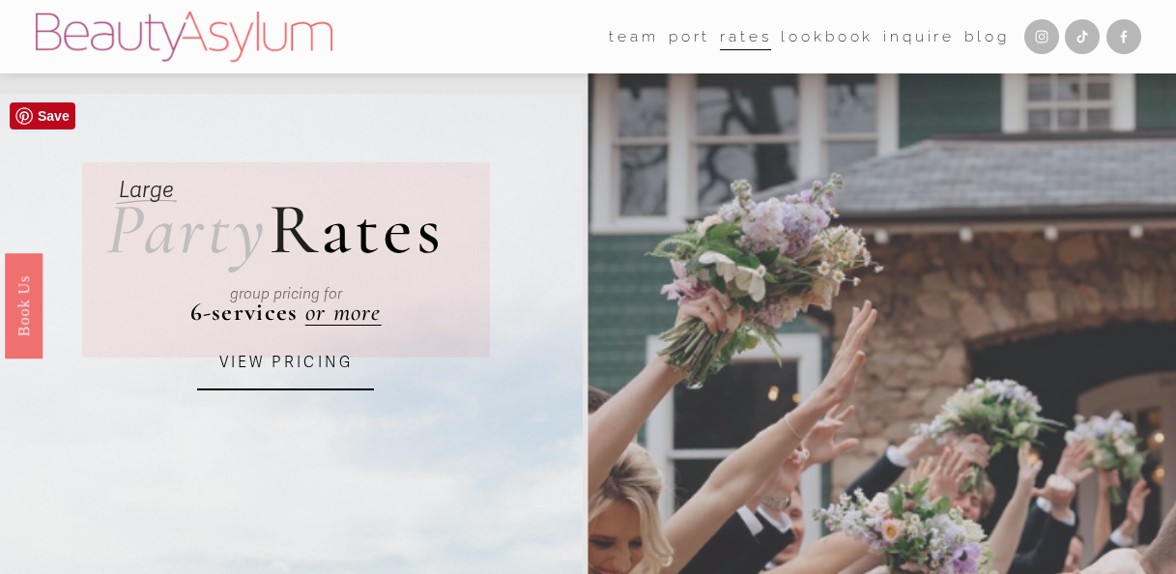  I want to click on a: Instagram, so click(1041, 37).